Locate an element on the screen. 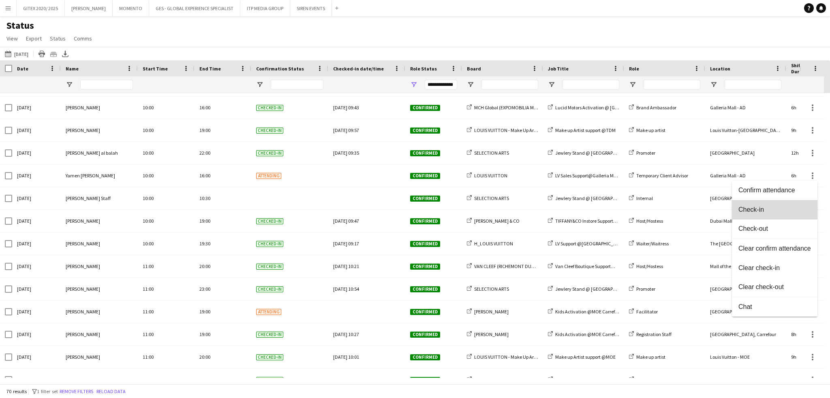 Image resolution: width=830 pixels, height=398 pixels. span: Clear check-out is located at coordinates (774, 287).